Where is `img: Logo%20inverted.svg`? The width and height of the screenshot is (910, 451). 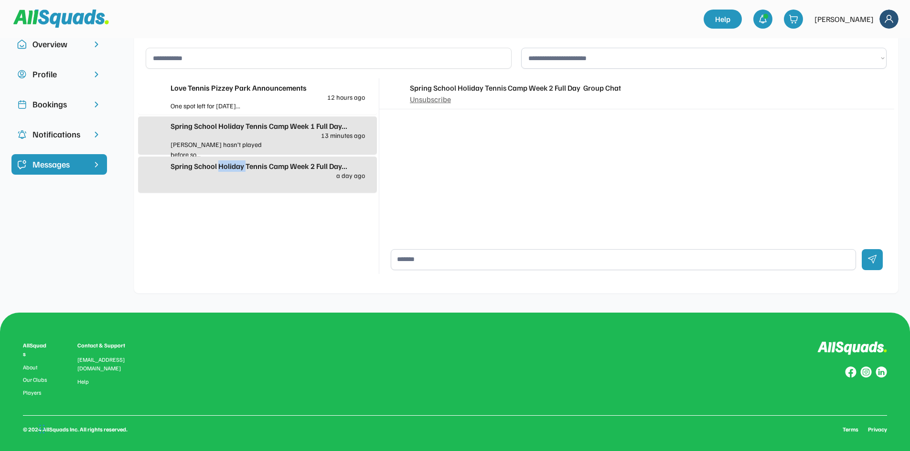
img: Logo%20inverted.svg is located at coordinates (852, 348).